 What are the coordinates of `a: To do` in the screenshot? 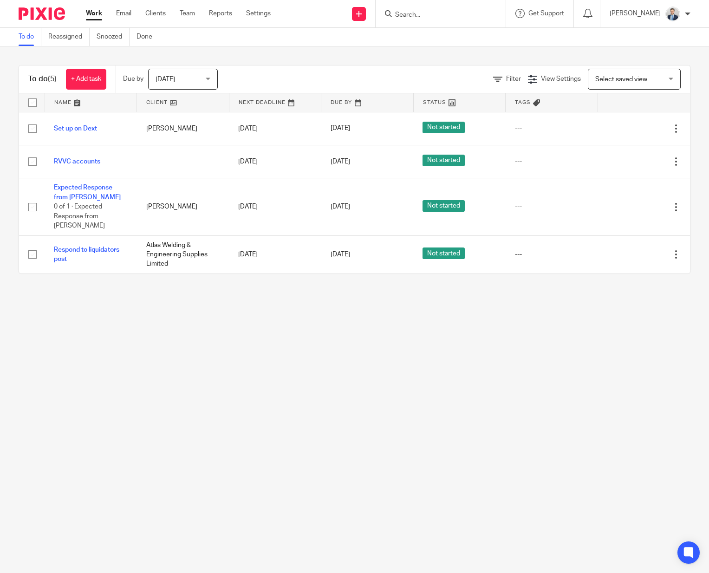 It's located at (30, 37).